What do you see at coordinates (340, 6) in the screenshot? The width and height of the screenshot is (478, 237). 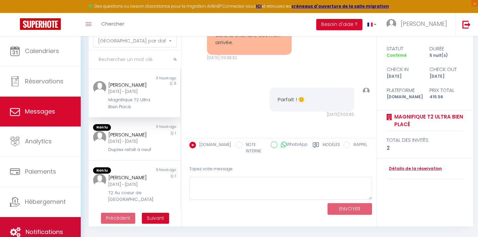 I see `a: créneaux d'ouverture de la salle migration` at bounding box center [340, 6].